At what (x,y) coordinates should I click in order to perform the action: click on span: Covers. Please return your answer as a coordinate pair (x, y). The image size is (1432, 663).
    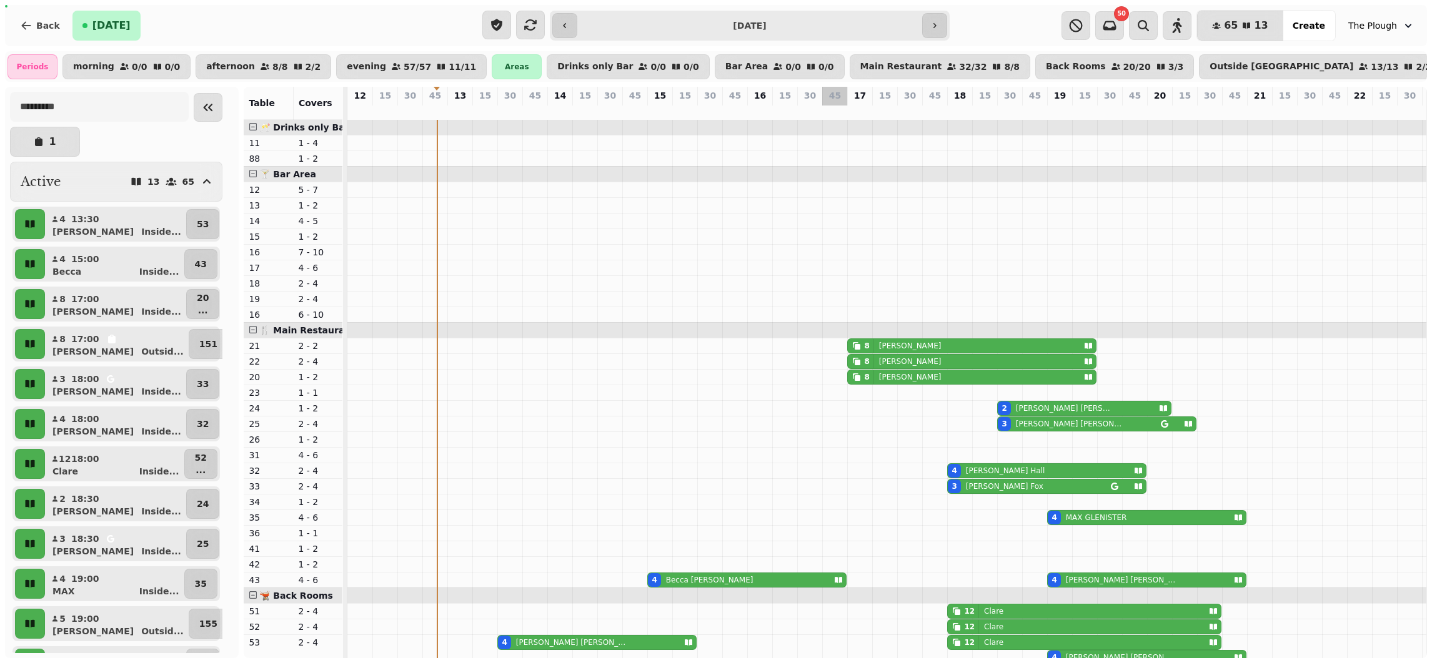
    Looking at the image, I should click on (315, 103).